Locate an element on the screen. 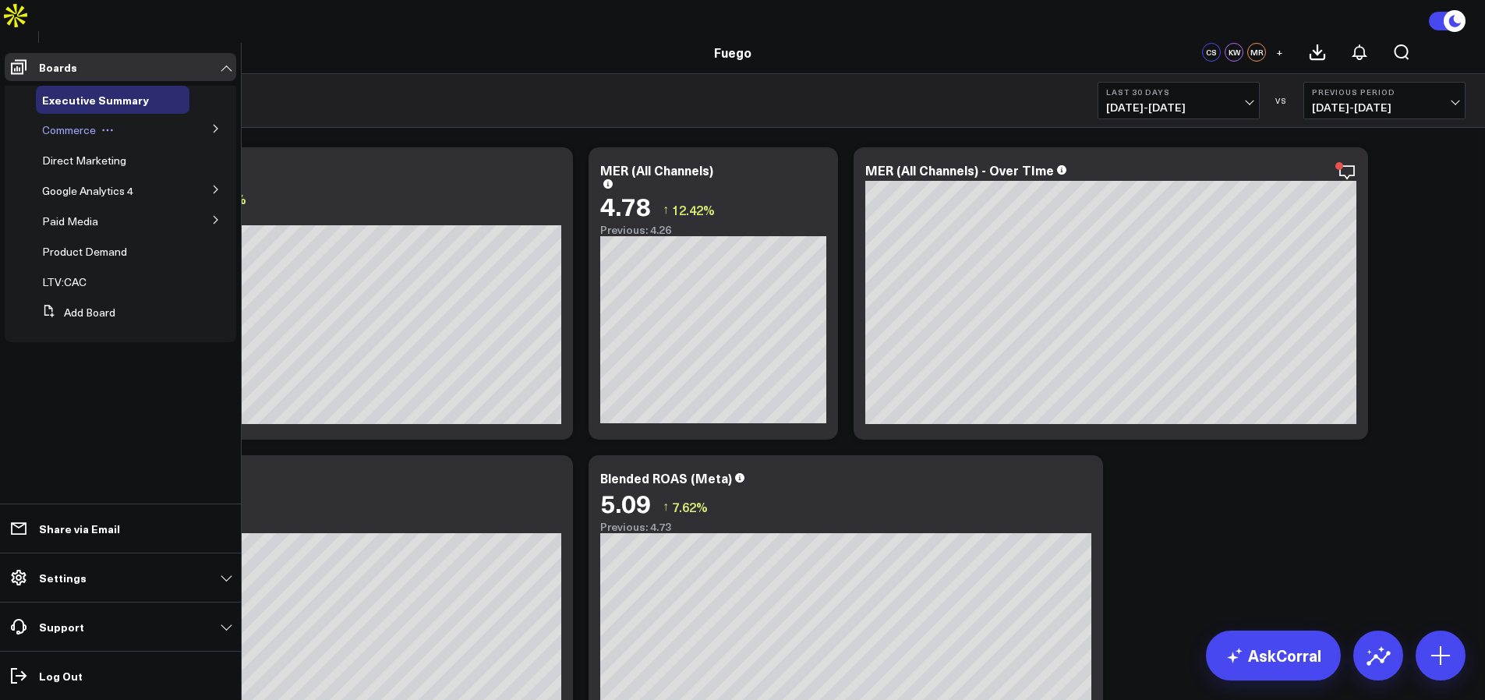 The height and width of the screenshot is (700, 1485). p: Settings is located at coordinates (62, 578).